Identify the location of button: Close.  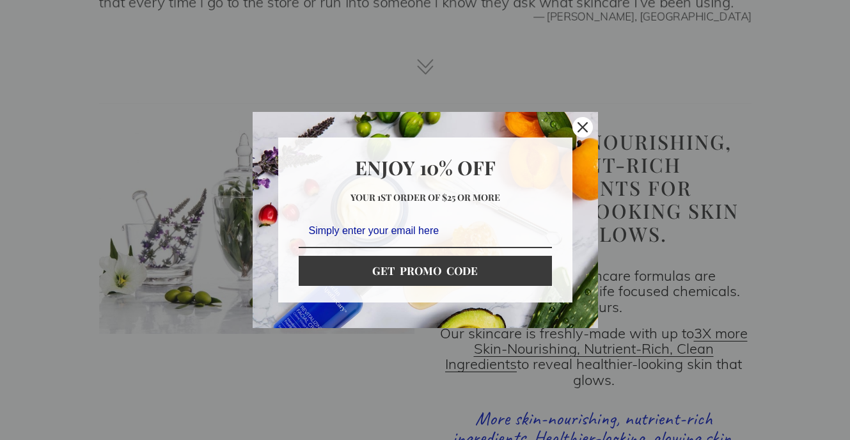
(583, 127).